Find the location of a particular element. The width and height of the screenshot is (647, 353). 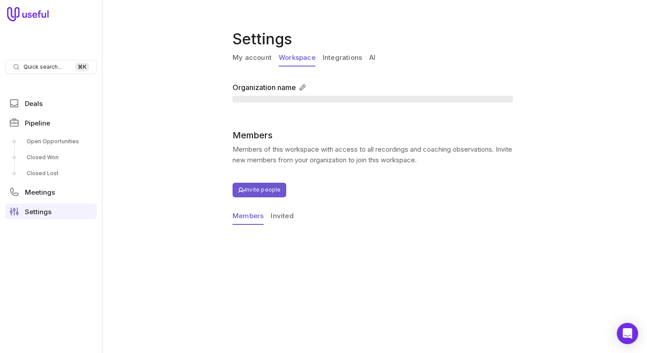

a: Deals is located at coordinates (51, 103).